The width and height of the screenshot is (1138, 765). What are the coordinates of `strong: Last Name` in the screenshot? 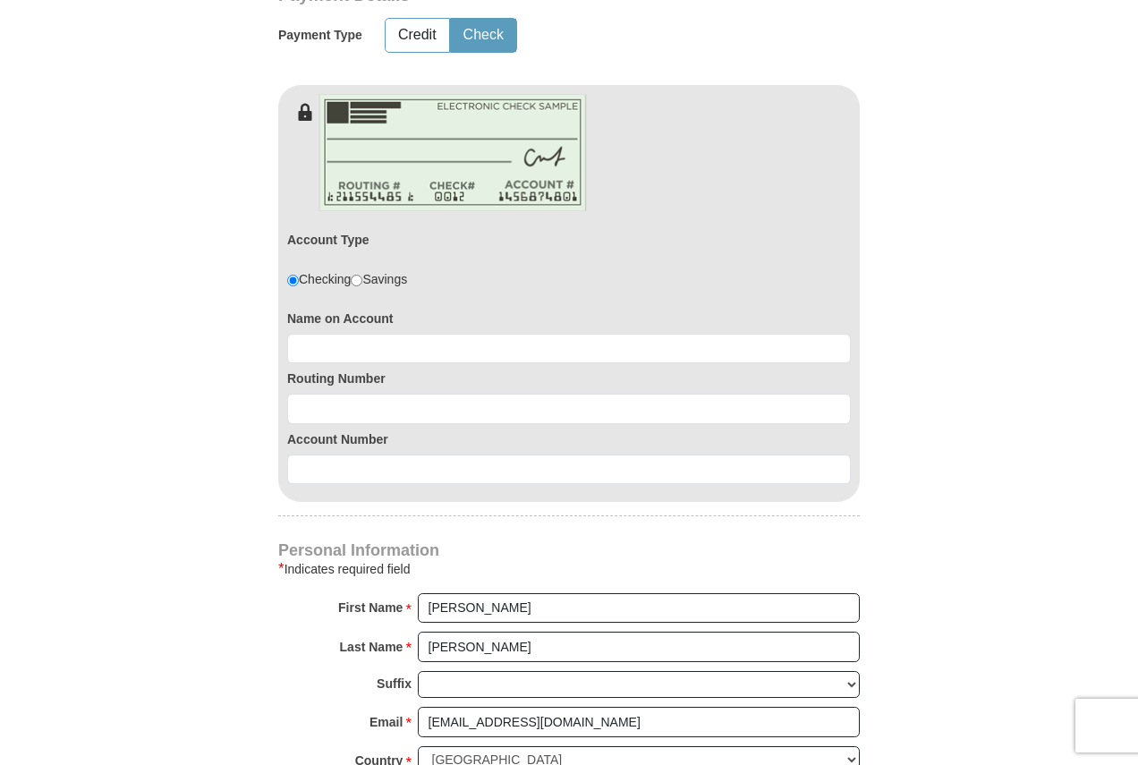 It's located at (371, 647).